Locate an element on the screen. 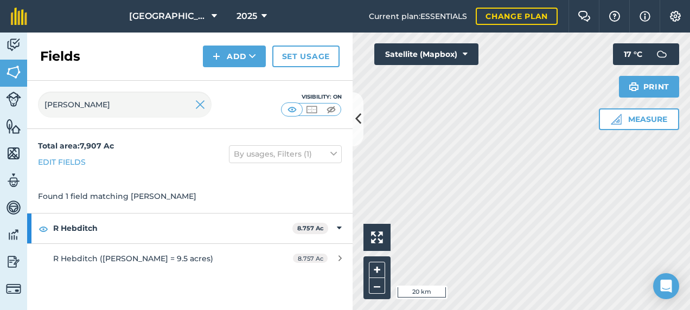 The height and width of the screenshot is (310, 690). img: Two speech bubbles overlapping with the left bubble in the forefront is located at coordinates (585, 16).